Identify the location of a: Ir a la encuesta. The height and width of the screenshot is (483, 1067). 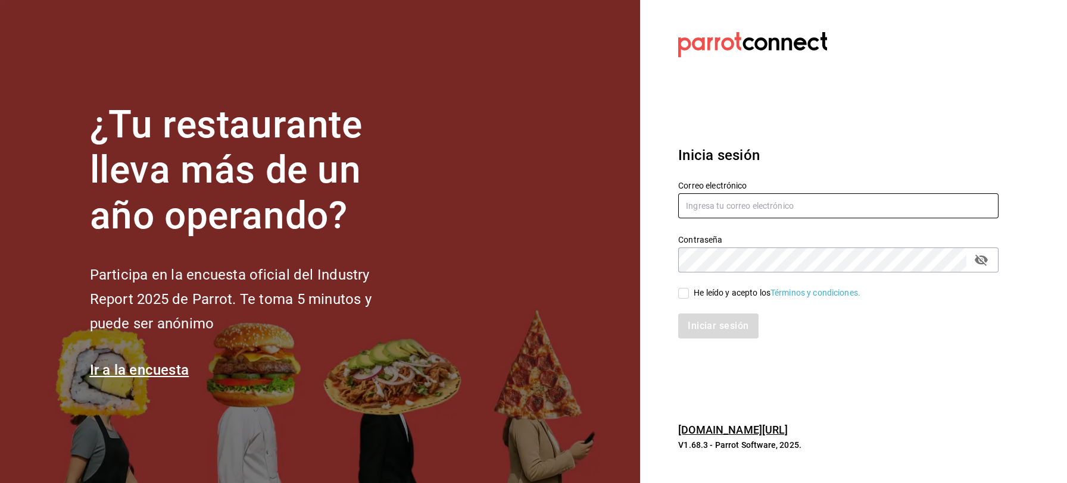
(139, 370).